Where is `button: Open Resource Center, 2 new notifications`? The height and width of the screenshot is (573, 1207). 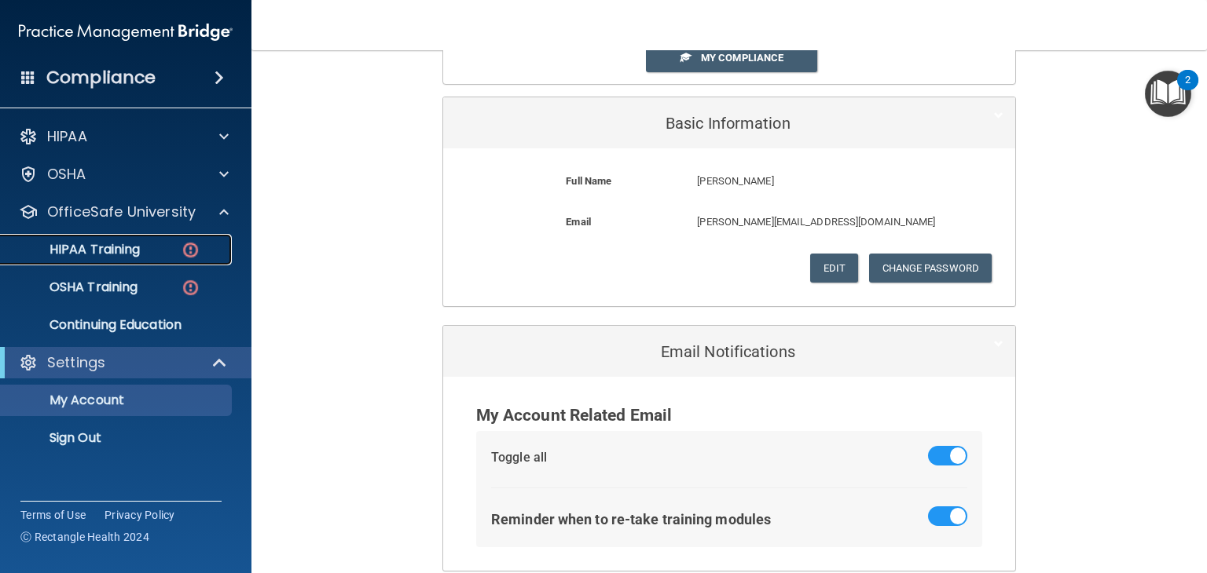
button: Open Resource Center, 2 new notifications is located at coordinates (1167, 93).